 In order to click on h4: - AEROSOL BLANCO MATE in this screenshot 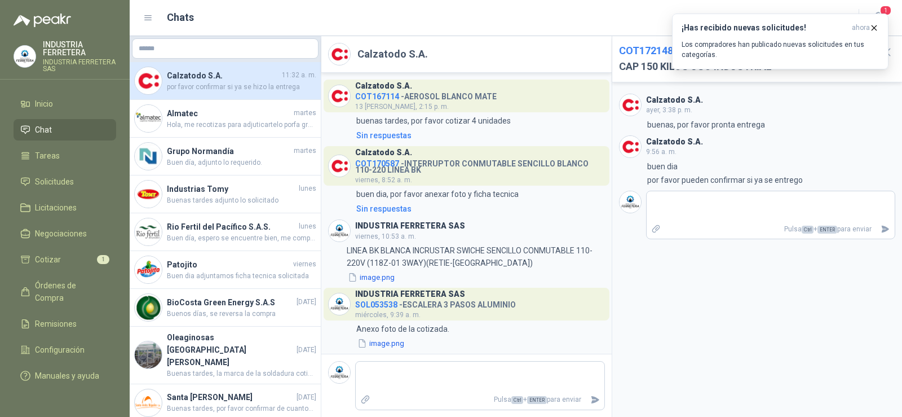, I will do `click(426, 94)`.